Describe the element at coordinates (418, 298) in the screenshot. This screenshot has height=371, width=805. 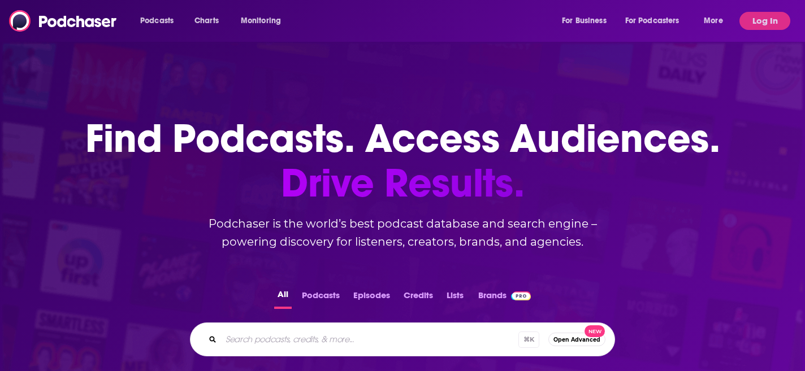
I see `button: Credits` at that location.